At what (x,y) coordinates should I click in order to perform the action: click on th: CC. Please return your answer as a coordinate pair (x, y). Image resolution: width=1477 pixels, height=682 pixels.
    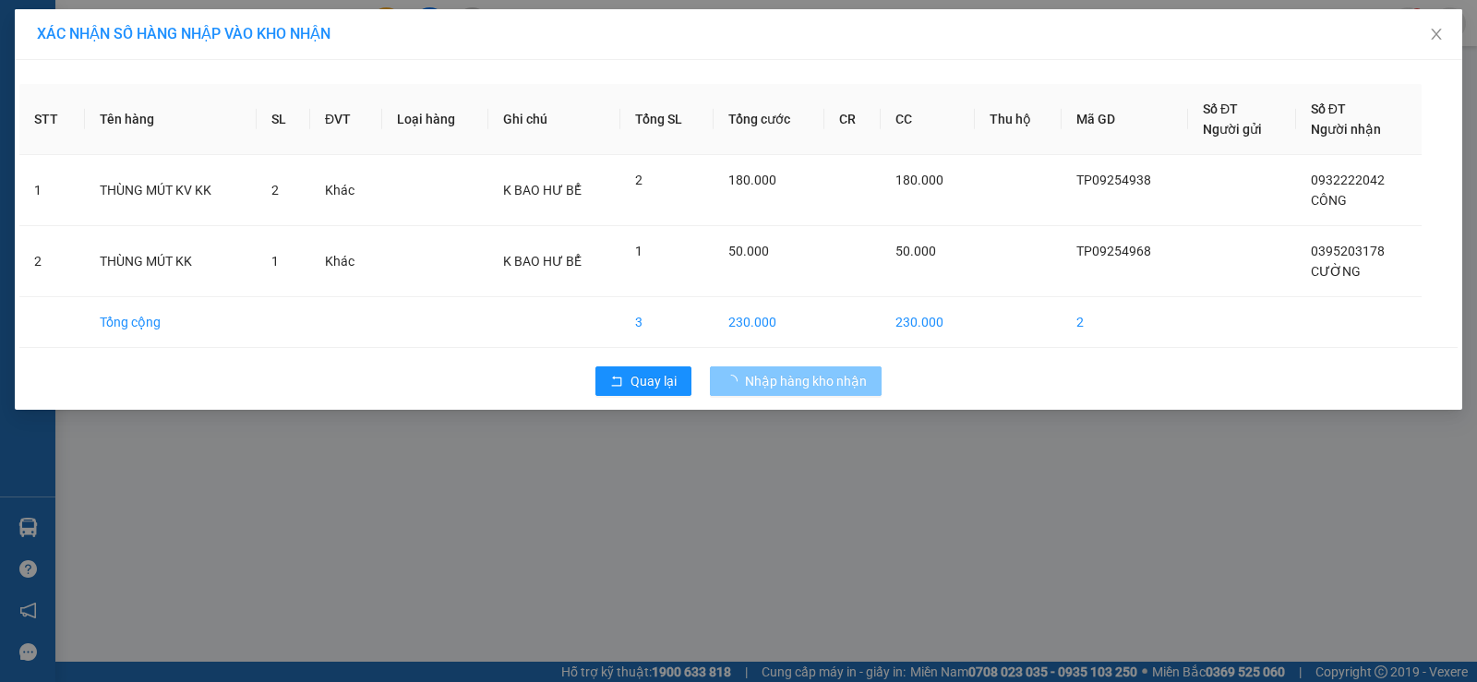
    Looking at the image, I should click on (927, 119).